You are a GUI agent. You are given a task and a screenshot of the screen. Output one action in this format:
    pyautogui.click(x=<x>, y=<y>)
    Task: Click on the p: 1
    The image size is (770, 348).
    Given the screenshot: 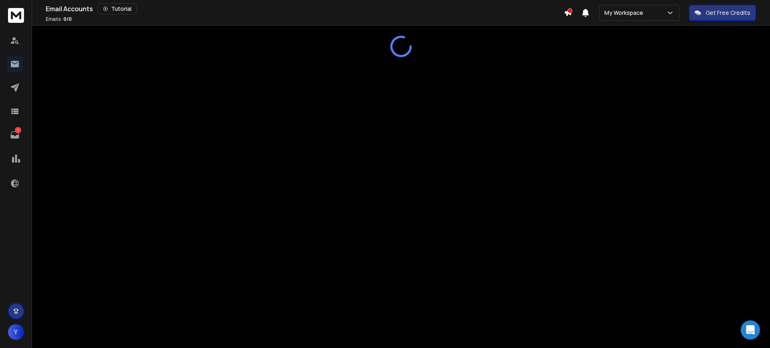 What is the action you would take?
    pyautogui.click(x=18, y=130)
    